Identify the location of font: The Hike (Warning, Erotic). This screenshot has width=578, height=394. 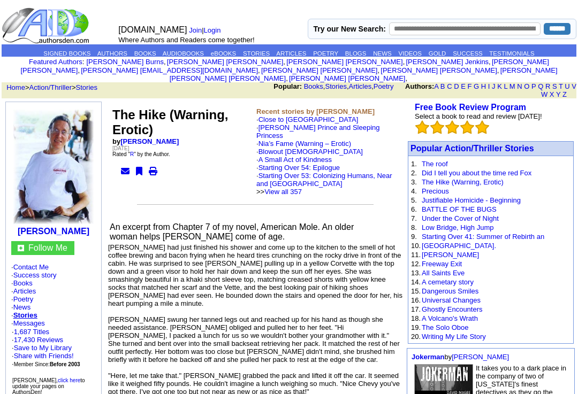
(170, 122).